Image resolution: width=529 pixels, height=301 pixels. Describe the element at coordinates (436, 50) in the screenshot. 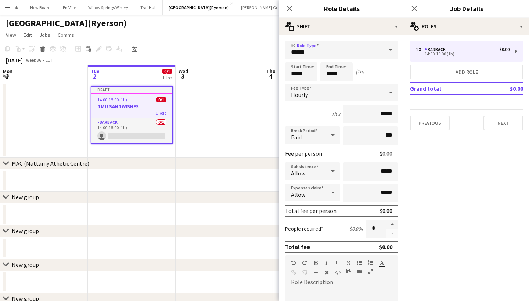

I see `div: BARBACK` at that location.